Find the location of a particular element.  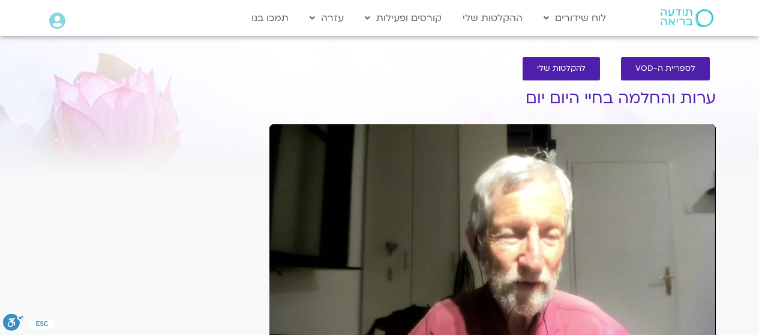

a: להקלטות שלי is located at coordinates (561, 68).